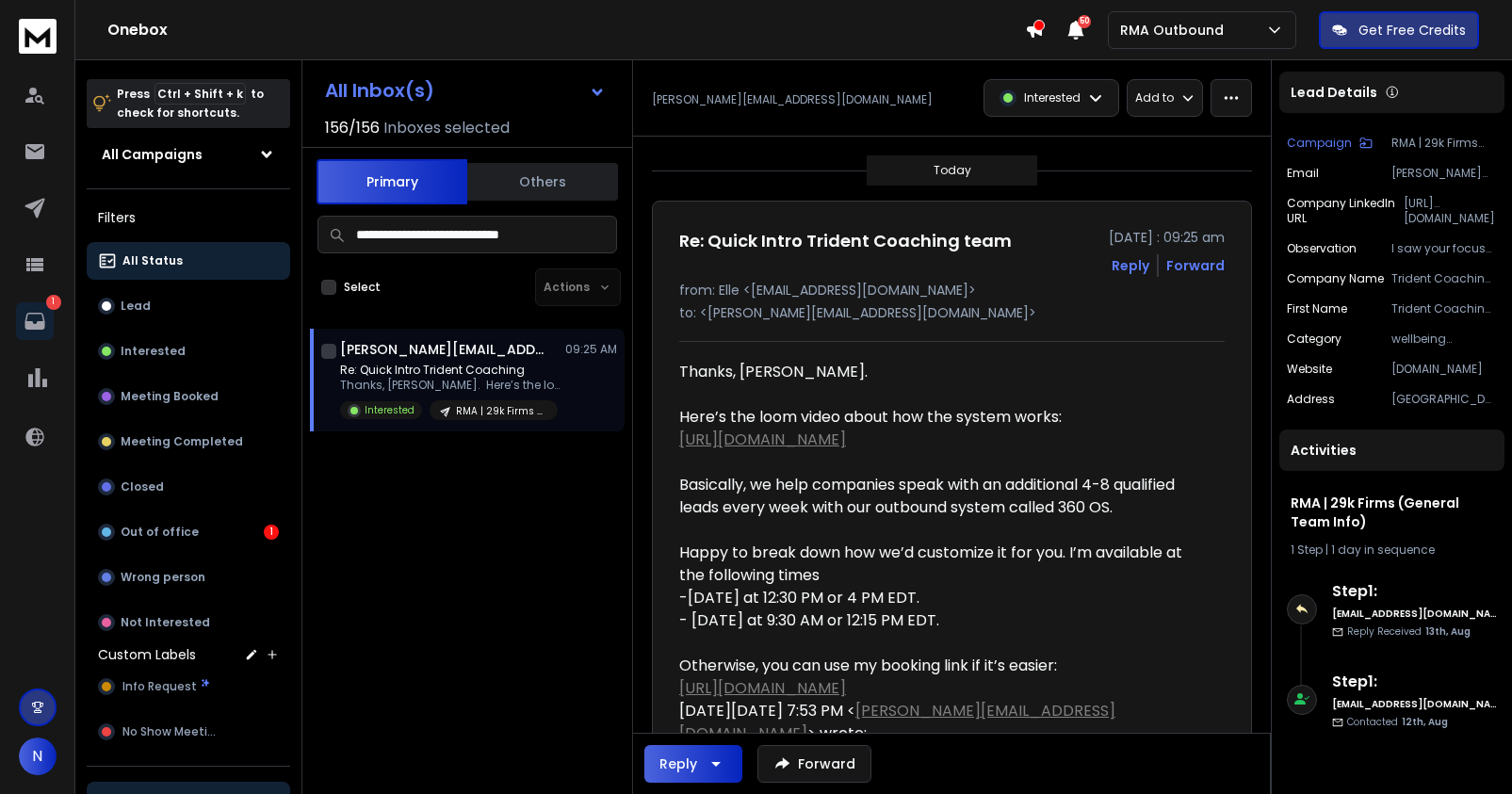  Describe the element at coordinates (1413, 30) in the screenshot. I see `p: Get Free Credits` at that location.